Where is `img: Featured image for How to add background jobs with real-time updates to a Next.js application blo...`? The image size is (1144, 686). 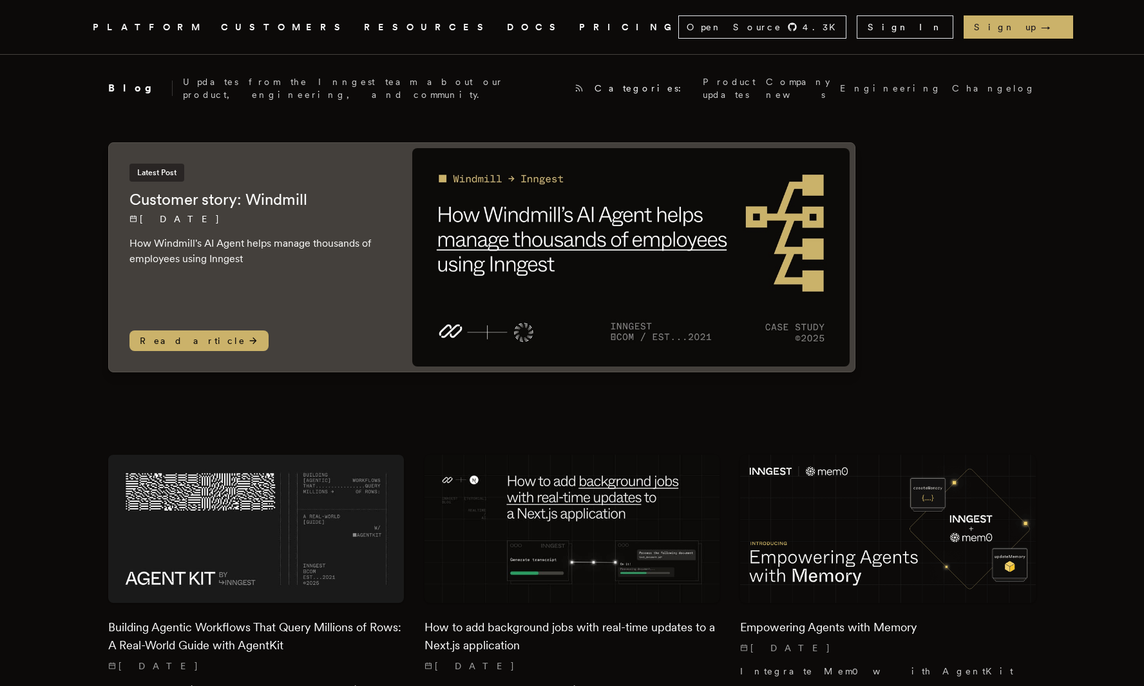
img: Featured image for How to add background jobs with real-time updates to a Next.js application blo... is located at coordinates (572, 528).